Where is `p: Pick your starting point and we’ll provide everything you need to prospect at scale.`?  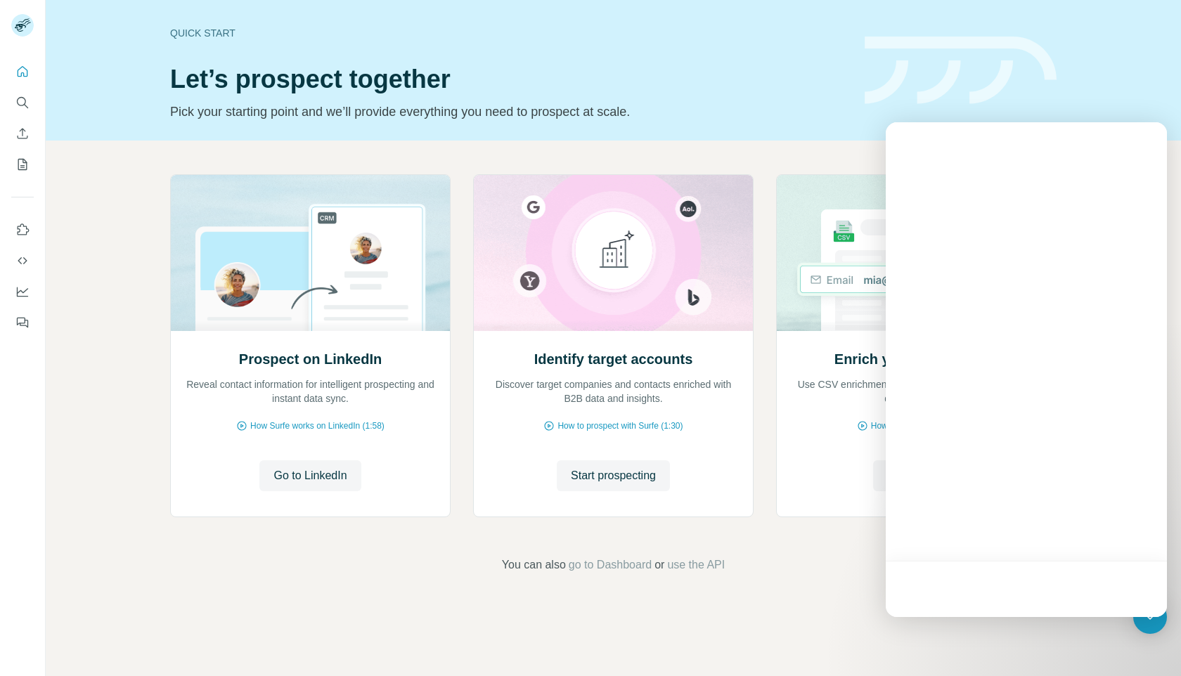
p: Pick your starting point and we’ll provide everything you need to prospect at scale. is located at coordinates (509, 112).